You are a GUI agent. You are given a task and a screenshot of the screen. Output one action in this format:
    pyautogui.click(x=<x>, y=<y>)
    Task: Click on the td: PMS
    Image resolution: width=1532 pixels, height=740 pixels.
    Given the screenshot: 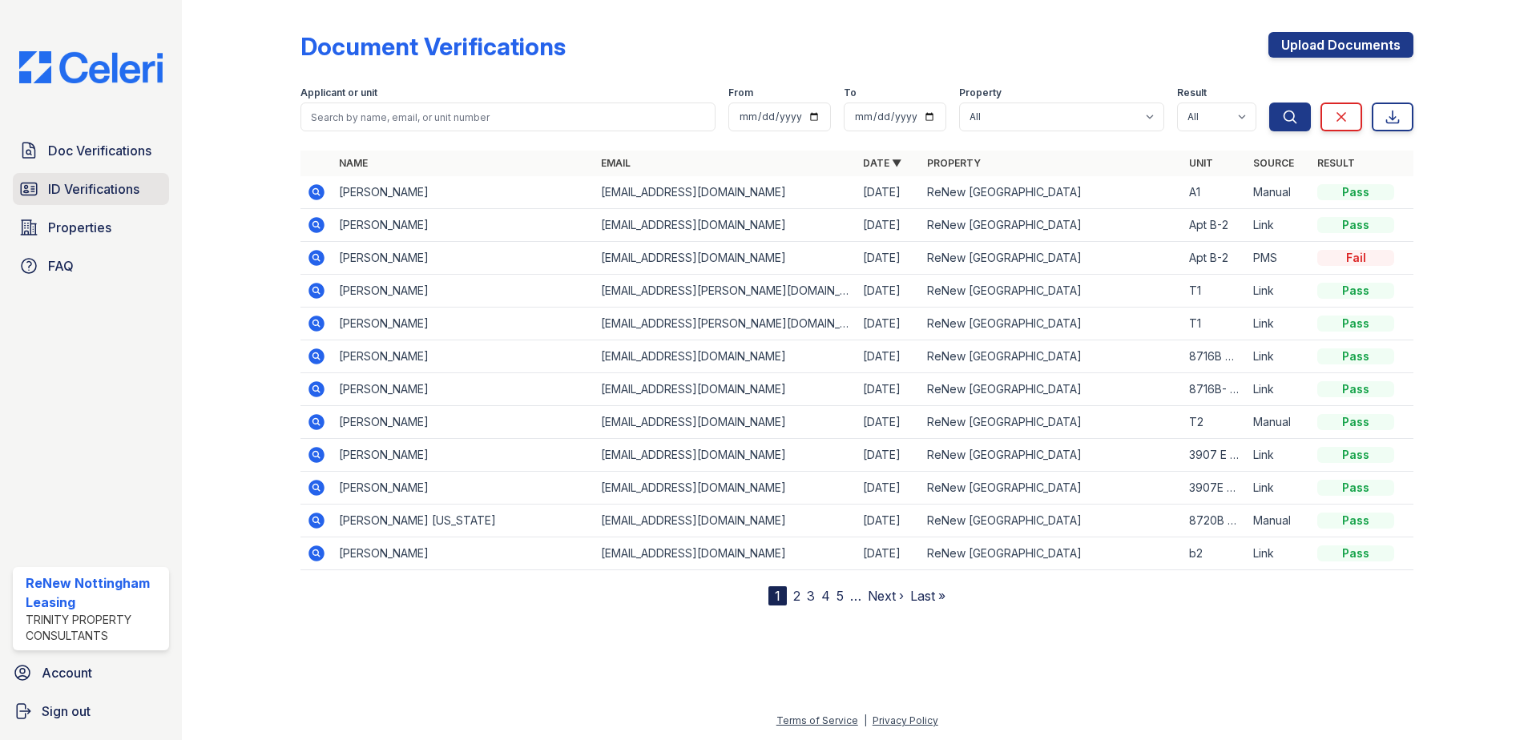 What is the action you would take?
    pyautogui.click(x=1279, y=258)
    